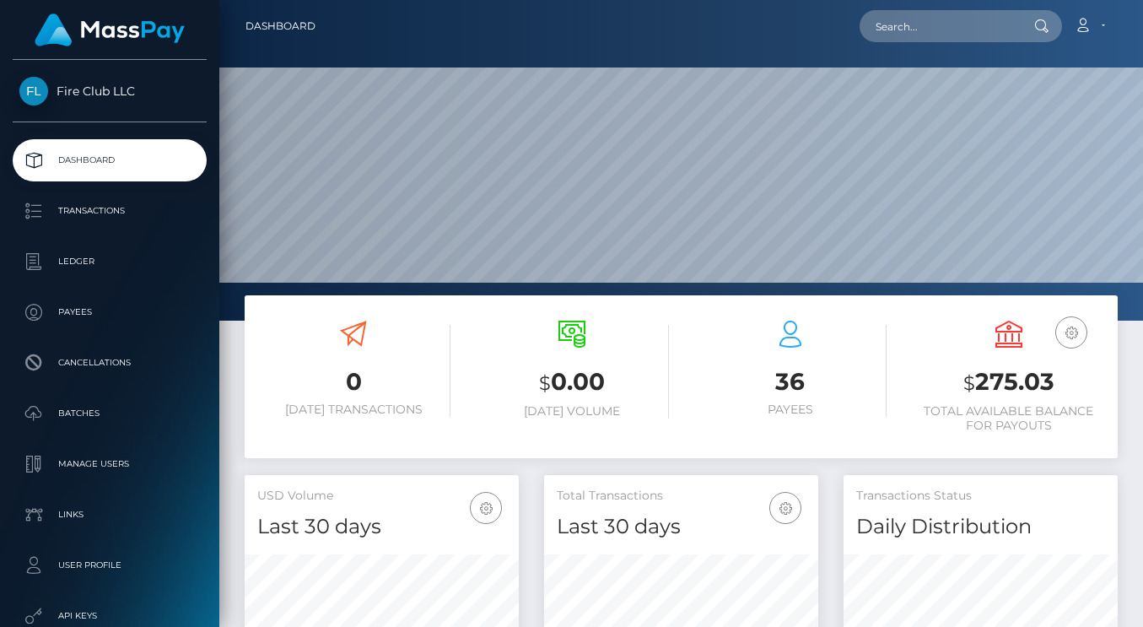 The height and width of the screenshot is (627, 1143). I want to click on p: Batches, so click(110, 413).